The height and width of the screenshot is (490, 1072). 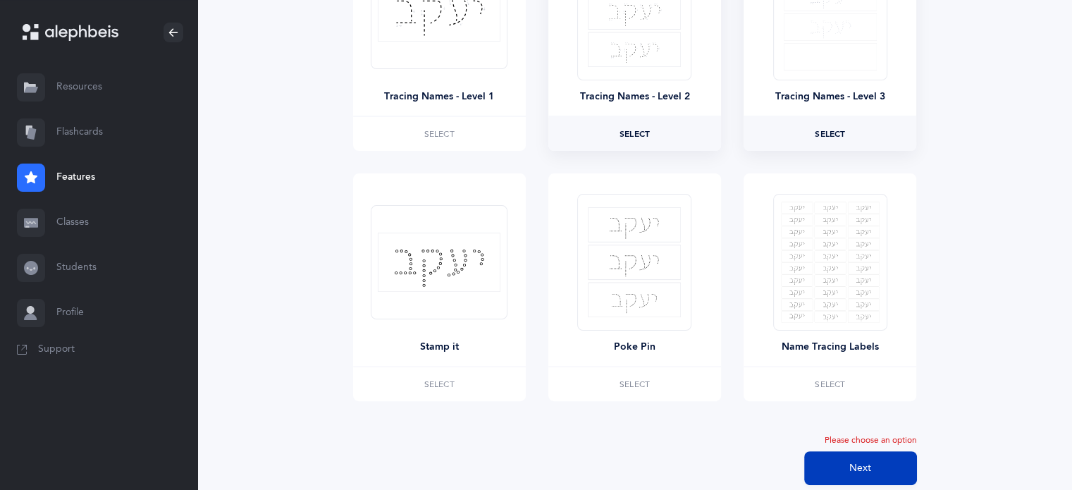 What do you see at coordinates (634, 97) in the screenshot?
I see `div: Tracing Names - Level 2` at bounding box center [634, 97].